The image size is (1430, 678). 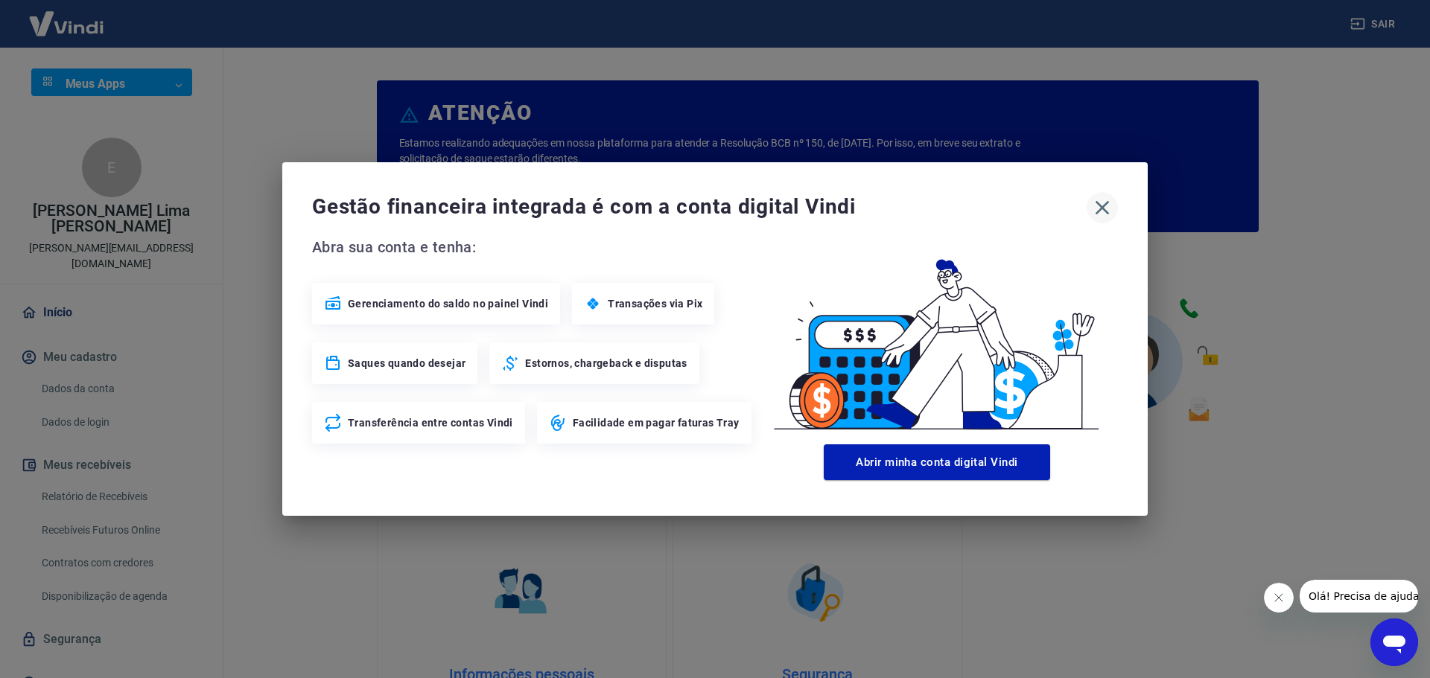 I want to click on button: Abrir minha conta digital Vindi, so click(x=937, y=462).